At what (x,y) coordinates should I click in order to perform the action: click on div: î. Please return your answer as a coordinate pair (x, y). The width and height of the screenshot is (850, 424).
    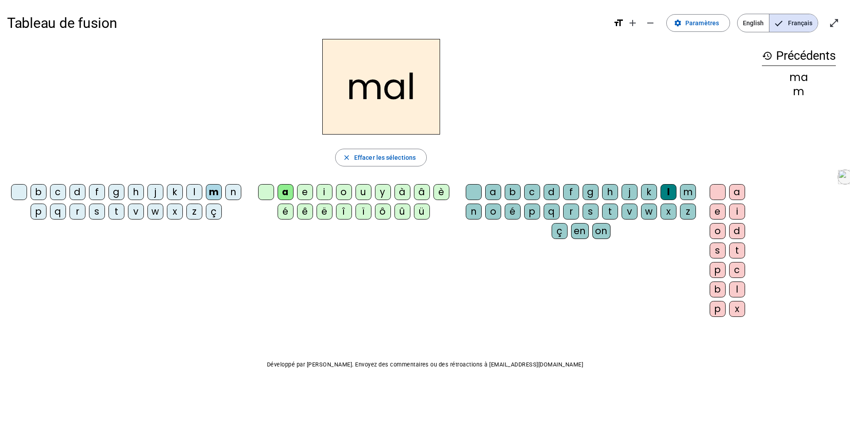
    Looking at the image, I should click on (344, 212).